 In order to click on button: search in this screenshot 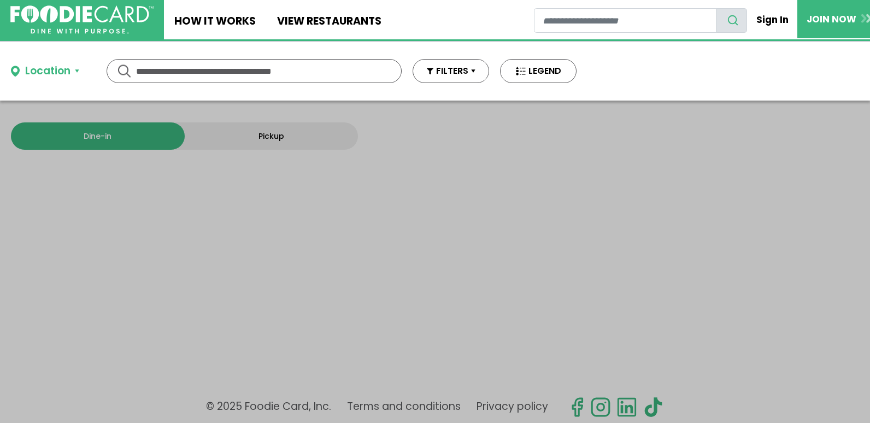, I will do `click(732, 20)`.